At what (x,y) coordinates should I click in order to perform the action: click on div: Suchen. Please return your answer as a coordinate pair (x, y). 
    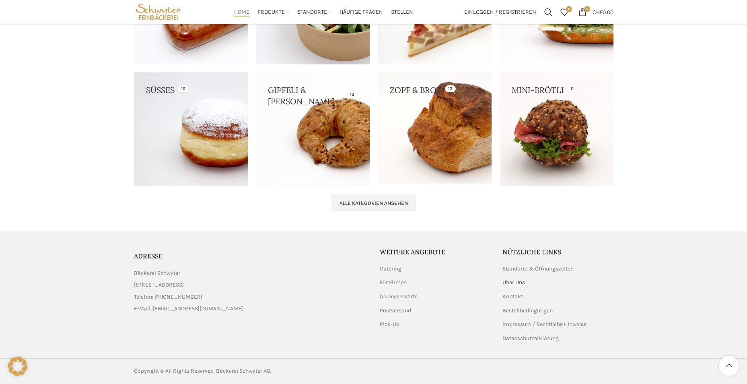
    Looking at the image, I should click on (549, 12).